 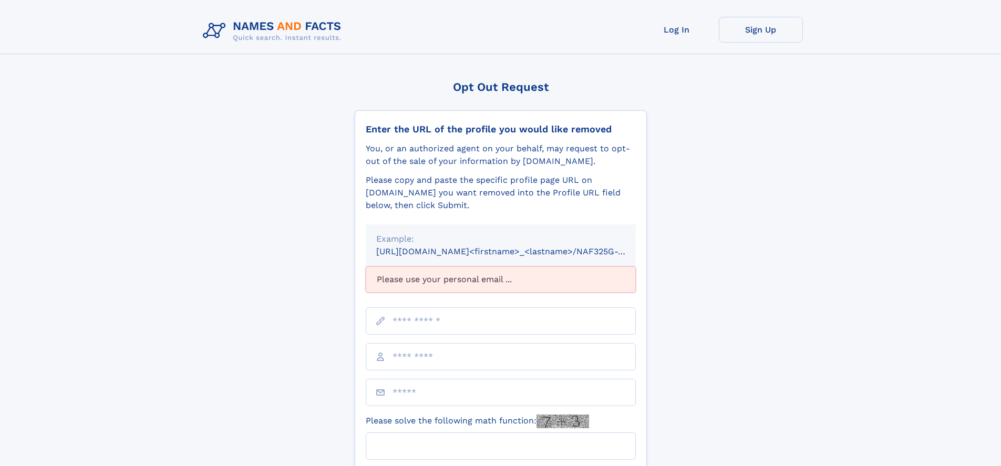 What do you see at coordinates (761, 29) in the screenshot?
I see `a: Sign Up` at bounding box center [761, 29].